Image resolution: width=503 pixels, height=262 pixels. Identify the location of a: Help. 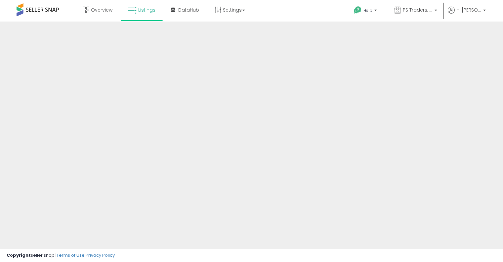
(366, 11).